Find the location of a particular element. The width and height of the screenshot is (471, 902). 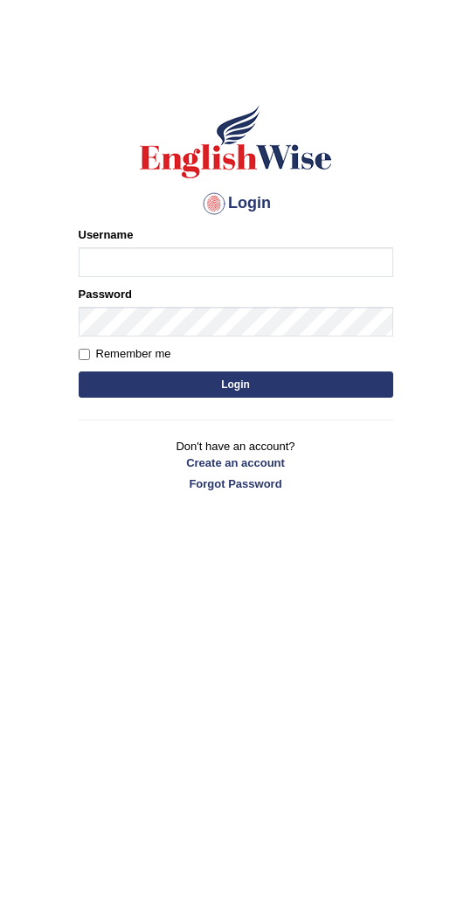

a: Forgot Password is located at coordinates (236, 483).